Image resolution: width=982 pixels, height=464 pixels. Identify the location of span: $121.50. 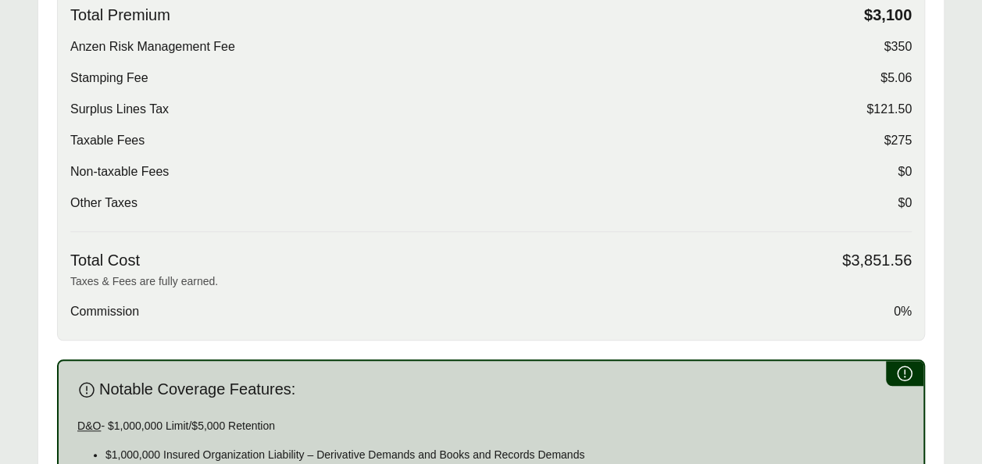
(889, 109).